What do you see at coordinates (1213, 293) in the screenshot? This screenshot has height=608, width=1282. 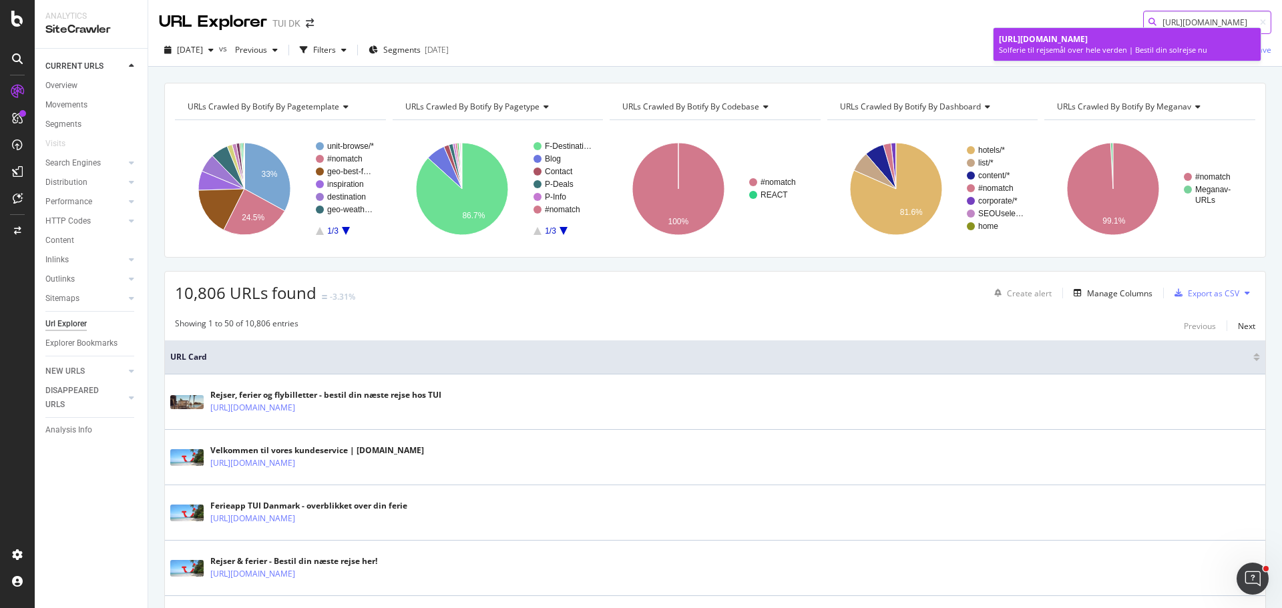 I see `div: Export as CSV` at bounding box center [1213, 293].